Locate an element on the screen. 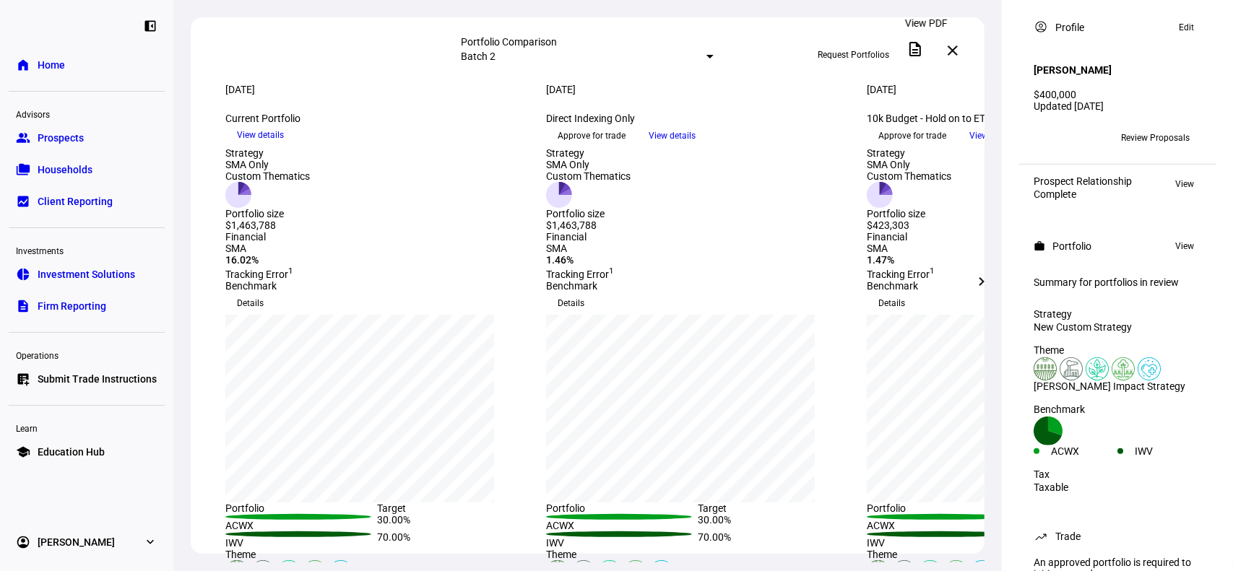  span: Households is located at coordinates (65, 170).